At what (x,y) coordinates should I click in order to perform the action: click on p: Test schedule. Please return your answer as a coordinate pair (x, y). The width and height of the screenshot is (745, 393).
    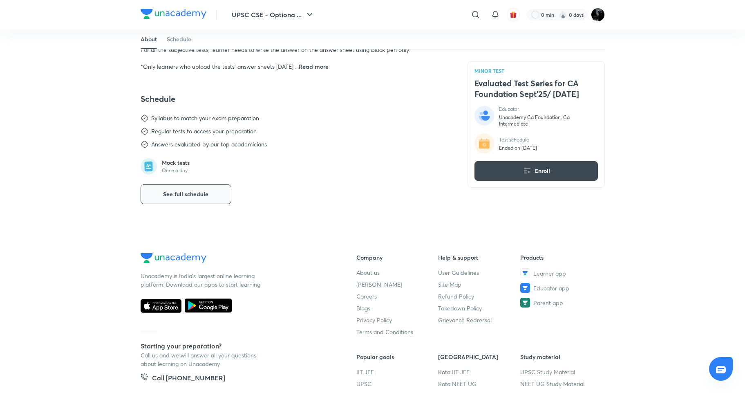
    Looking at the image, I should click on (518, 140).